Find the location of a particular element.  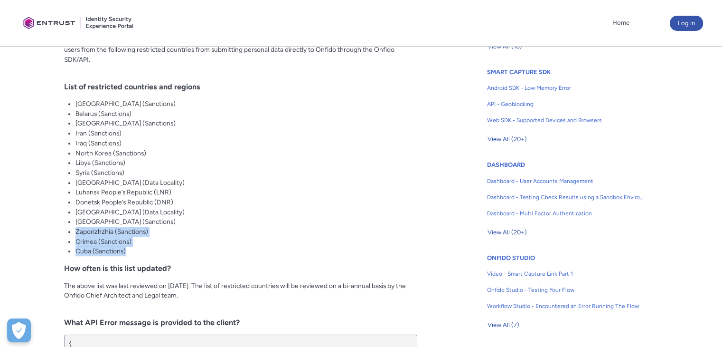

li: Iraq (Sanctions) is located at coordinates (246, 143).